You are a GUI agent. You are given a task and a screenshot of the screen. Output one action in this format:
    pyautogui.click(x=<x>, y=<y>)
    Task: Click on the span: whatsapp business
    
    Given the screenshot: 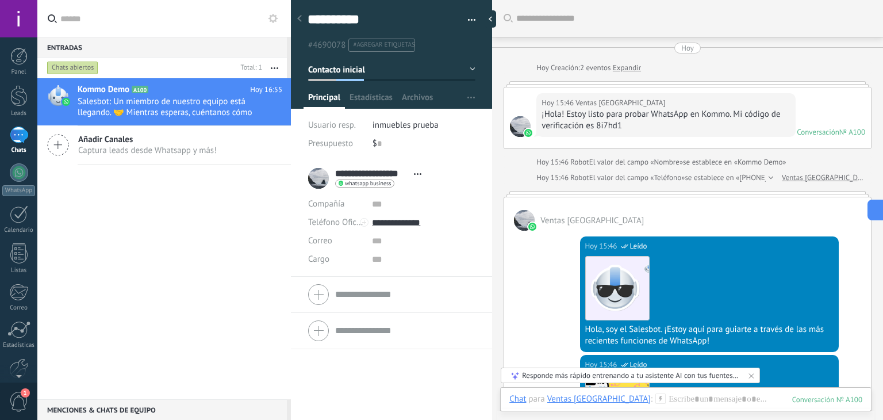 What is the action you would take?
    pyautogui.click(x=368, y=183)
    